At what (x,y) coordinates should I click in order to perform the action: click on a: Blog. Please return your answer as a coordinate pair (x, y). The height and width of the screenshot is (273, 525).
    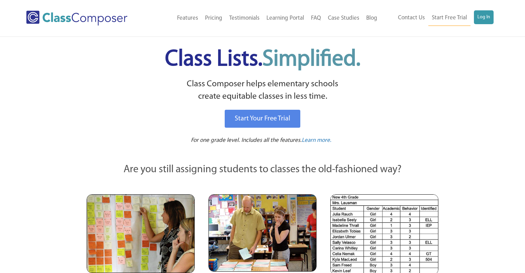
    Looking at the image, I should click on (371, 18).